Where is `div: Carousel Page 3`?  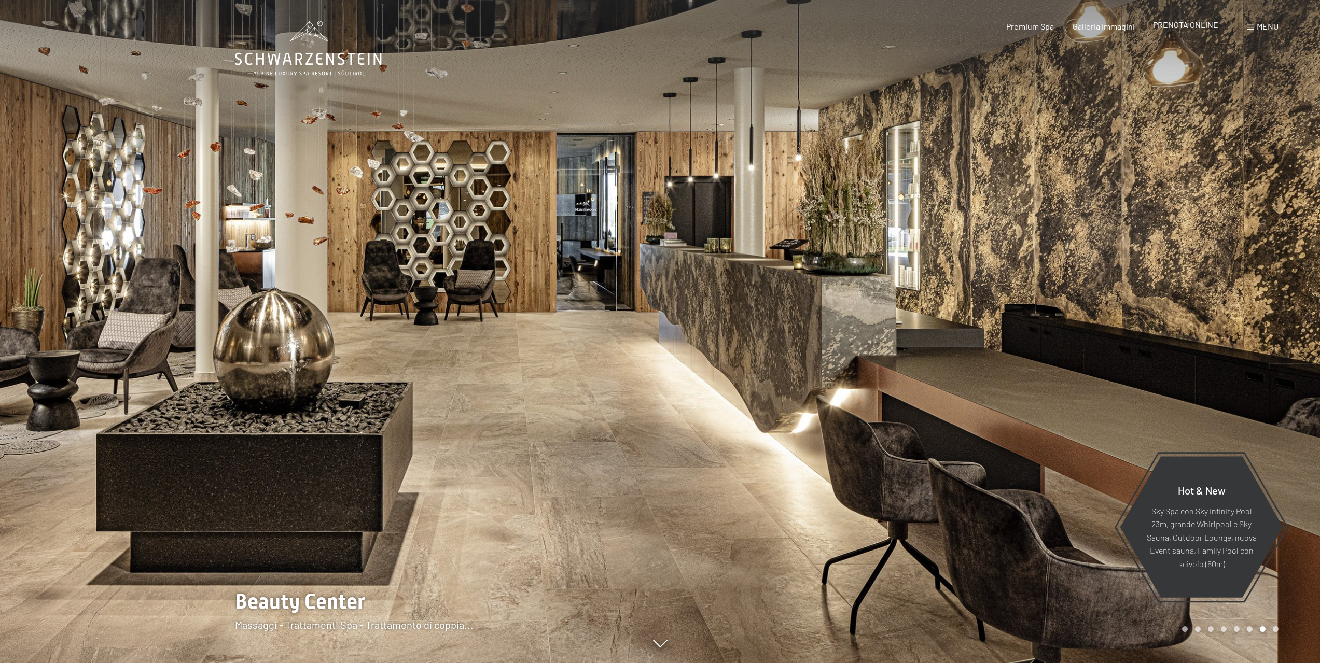 div: Carousel Page 3 is located at coordinates (1210, 629).